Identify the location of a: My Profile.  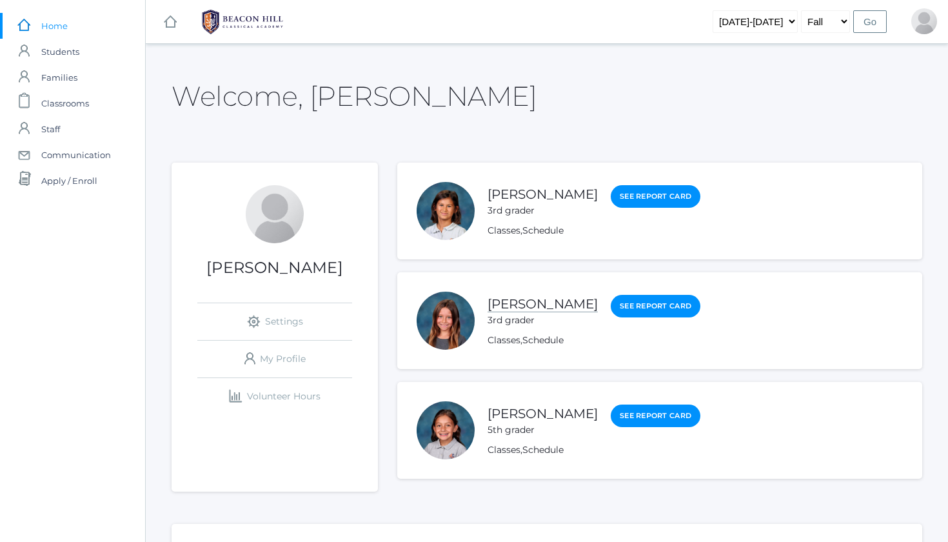
(275, 359).